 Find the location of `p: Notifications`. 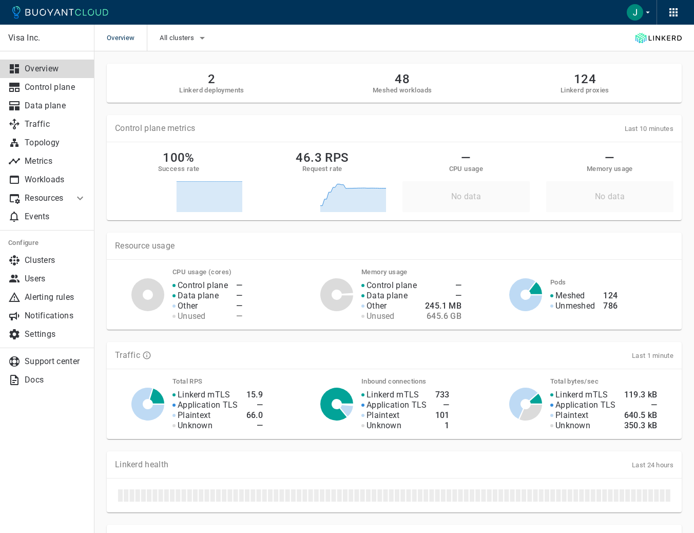

p: Notifications is located at coordinates (55, 316).